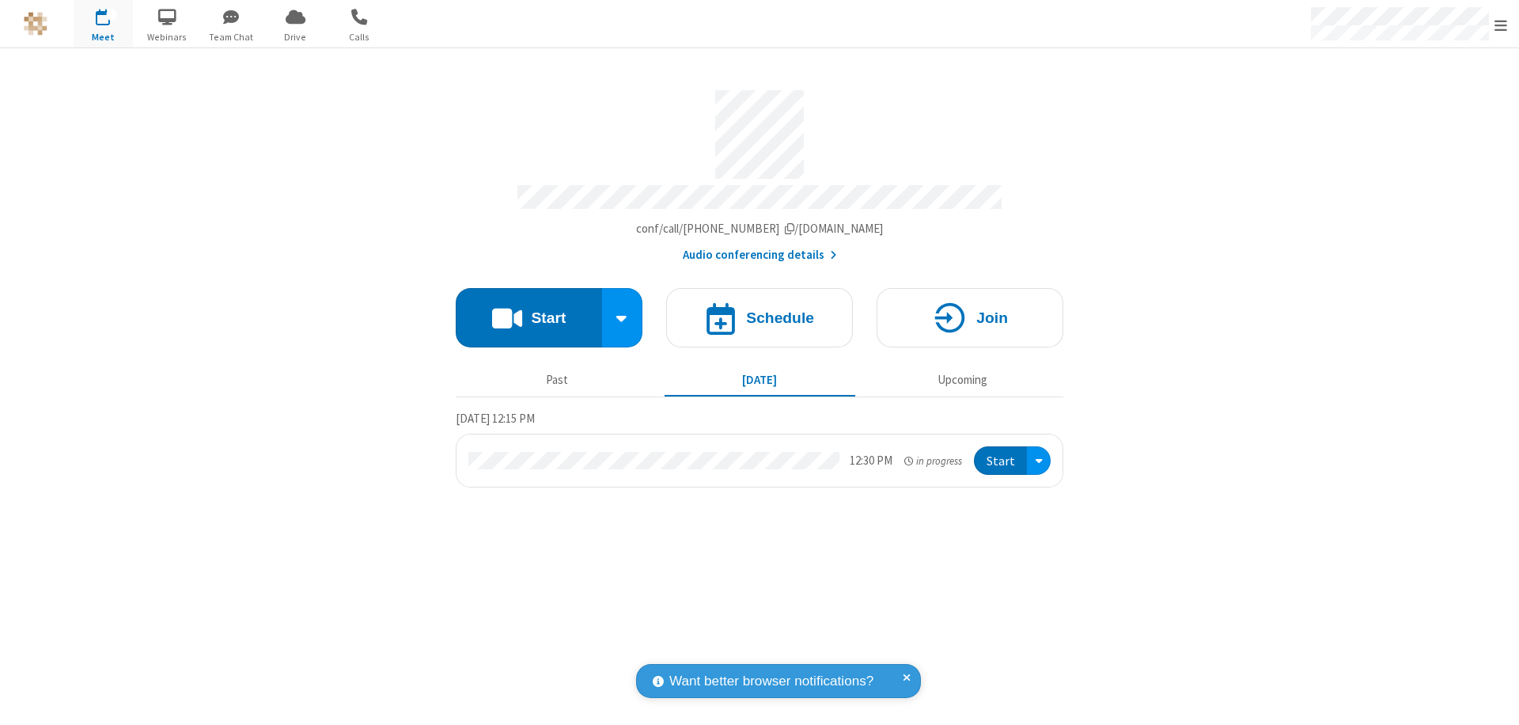 The image size is (1519, 725). I want to click on em: in progress, so click(933, 460).